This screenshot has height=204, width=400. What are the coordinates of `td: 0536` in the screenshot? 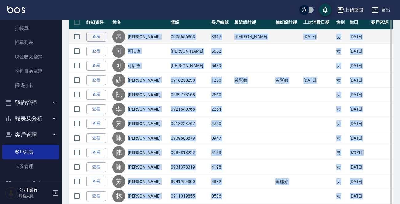 It's located at (221, 196).